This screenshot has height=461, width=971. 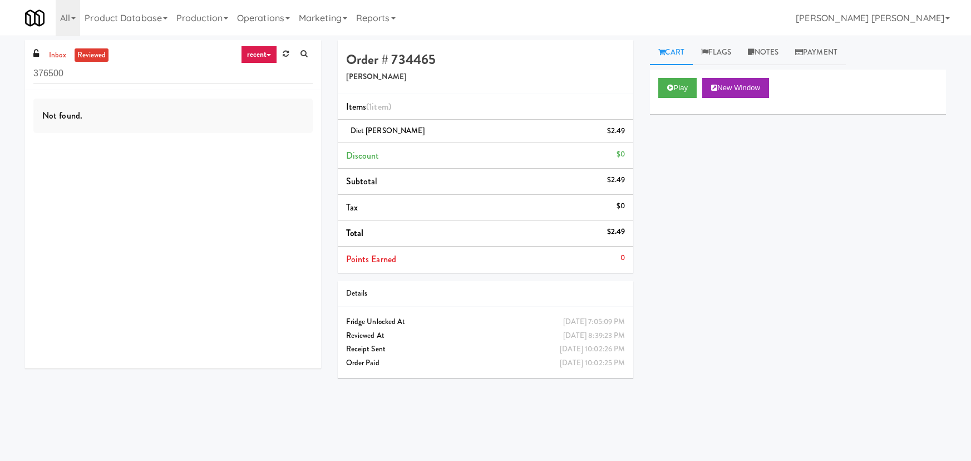 What do you see at coordinates (371, 259) in the screenshot?
I see `span: Points Earned` at bounding box center [371, 259].